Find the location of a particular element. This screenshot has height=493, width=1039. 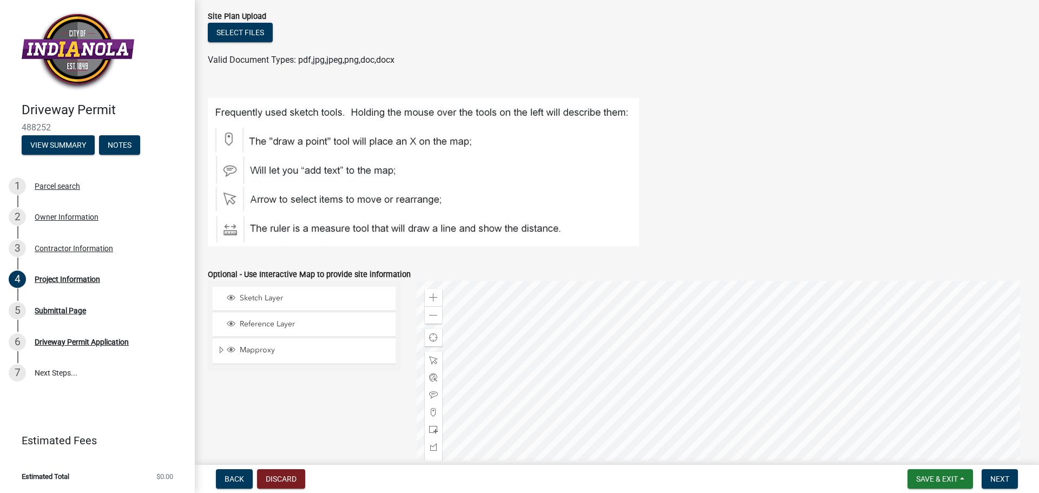

div: 5 is located at coordinates (17, 311).